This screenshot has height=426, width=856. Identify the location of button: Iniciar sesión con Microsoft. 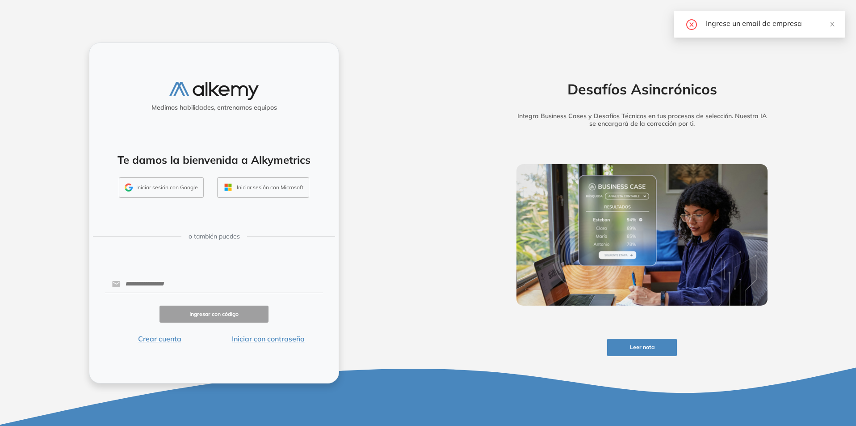
(263, 187).